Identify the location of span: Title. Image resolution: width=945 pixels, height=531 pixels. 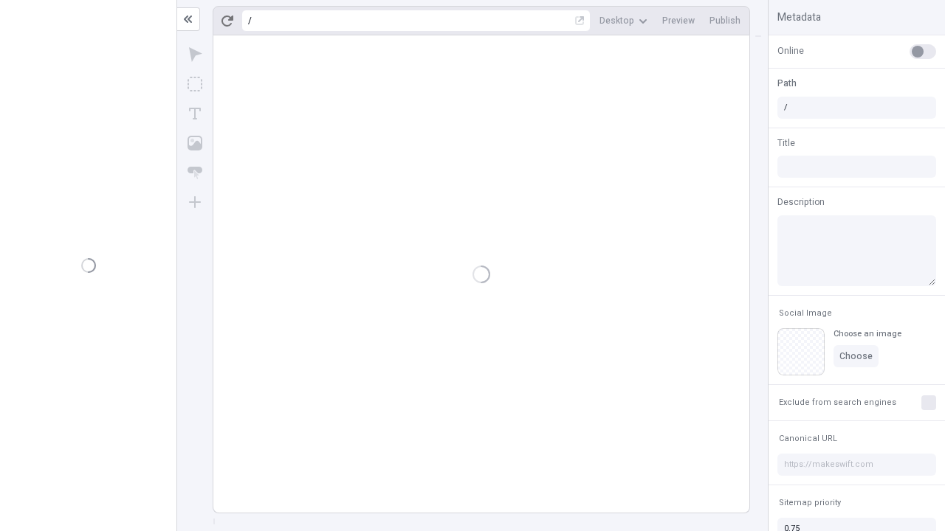
(786, 143).